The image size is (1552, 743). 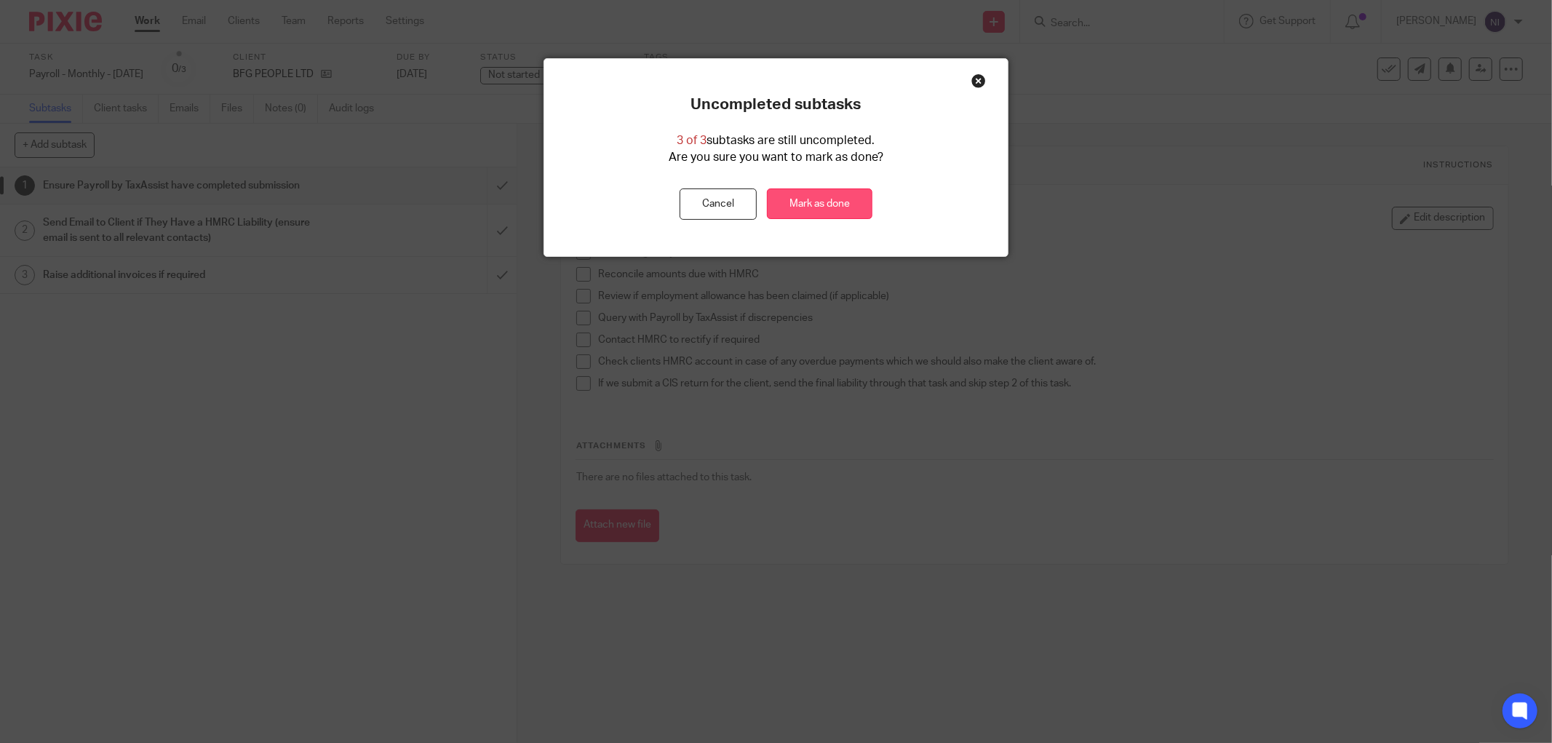 I want to click on div: Close this dialog window, so click(x=979, y=81).